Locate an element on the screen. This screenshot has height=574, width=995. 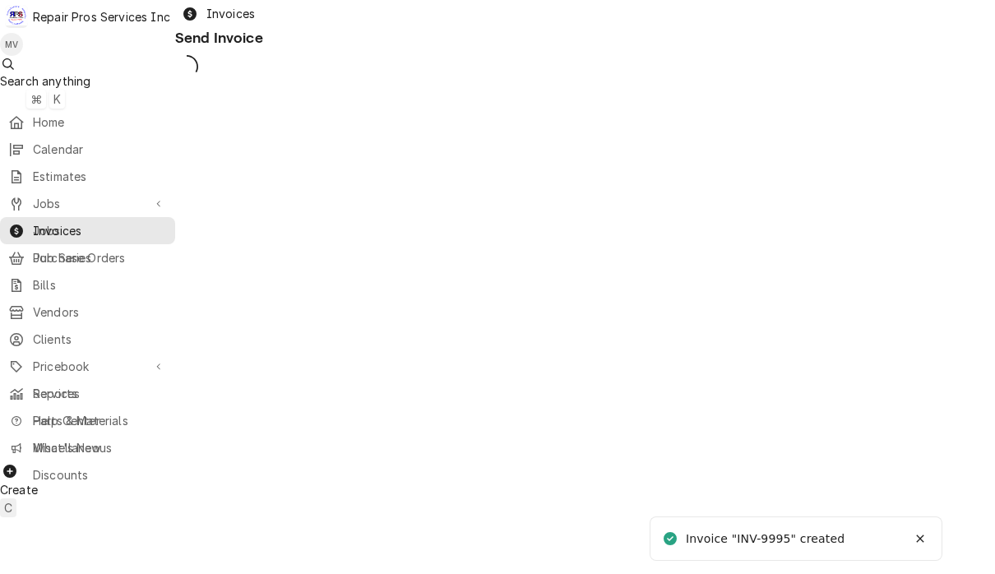
span: Clients is located at coordinates (100, 339).